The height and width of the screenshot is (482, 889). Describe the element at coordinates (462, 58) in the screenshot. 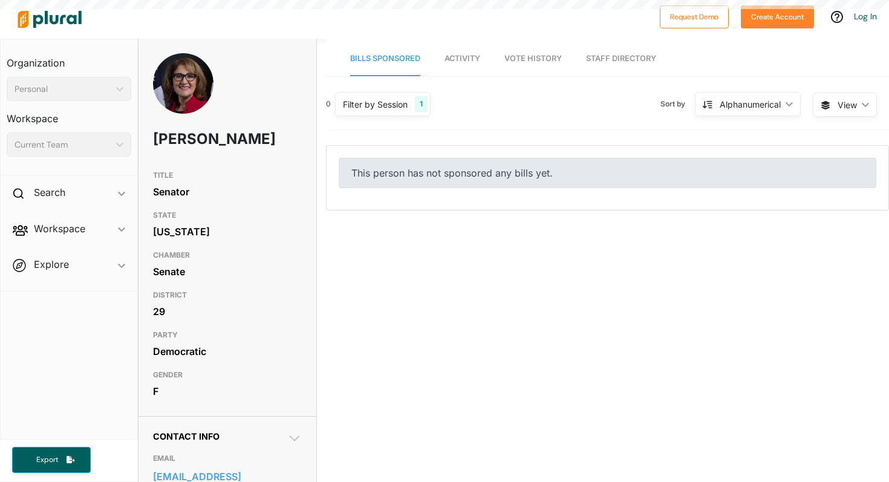

I see `span: Activity` at that location.